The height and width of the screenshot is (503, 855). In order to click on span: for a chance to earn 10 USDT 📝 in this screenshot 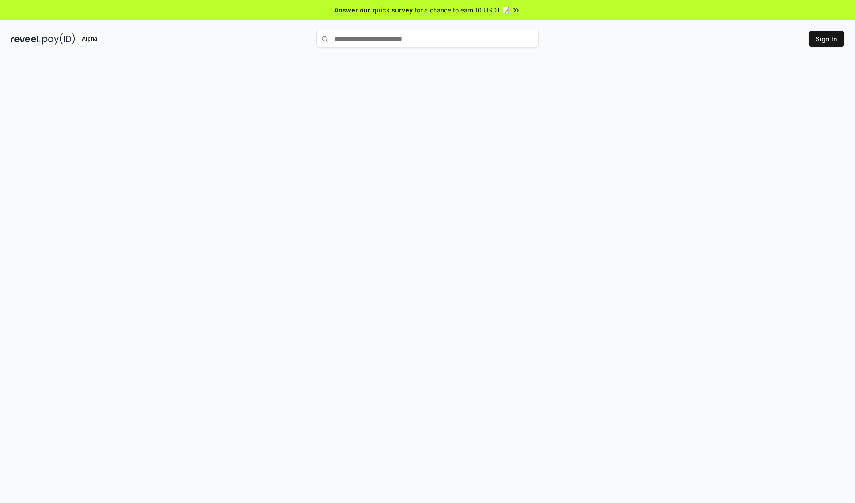, I will do `click(462, 10)`.